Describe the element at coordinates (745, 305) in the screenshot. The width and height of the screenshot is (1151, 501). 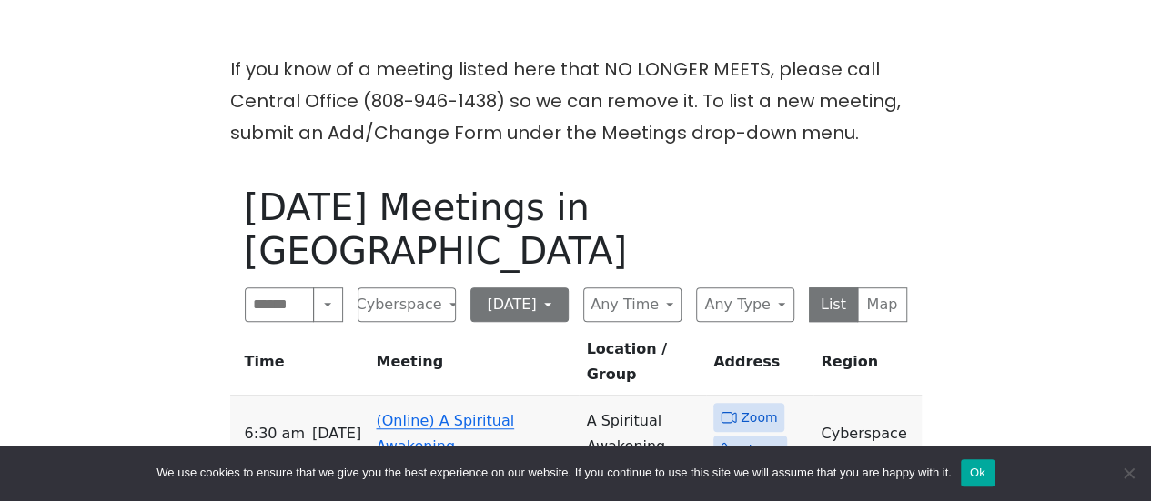
I see `button: Any Type` at that location.